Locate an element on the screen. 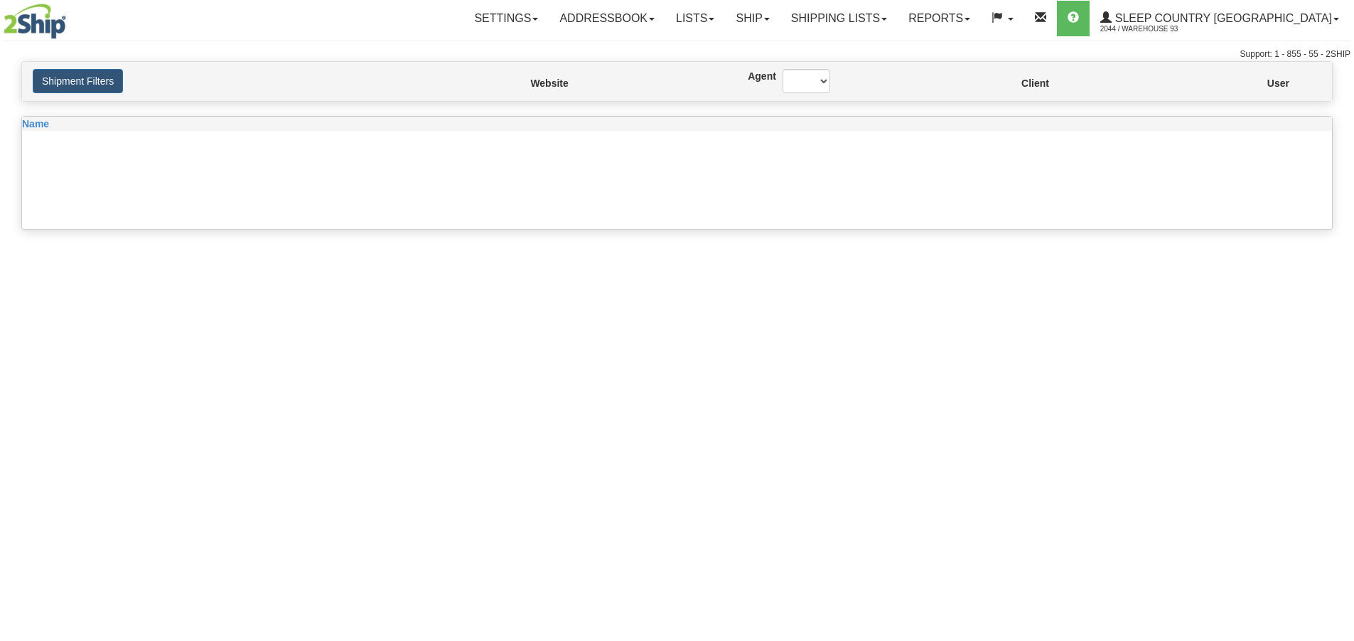 The image size is (1354, 641). a: Shipping lists is located at coordinates (839, 18).